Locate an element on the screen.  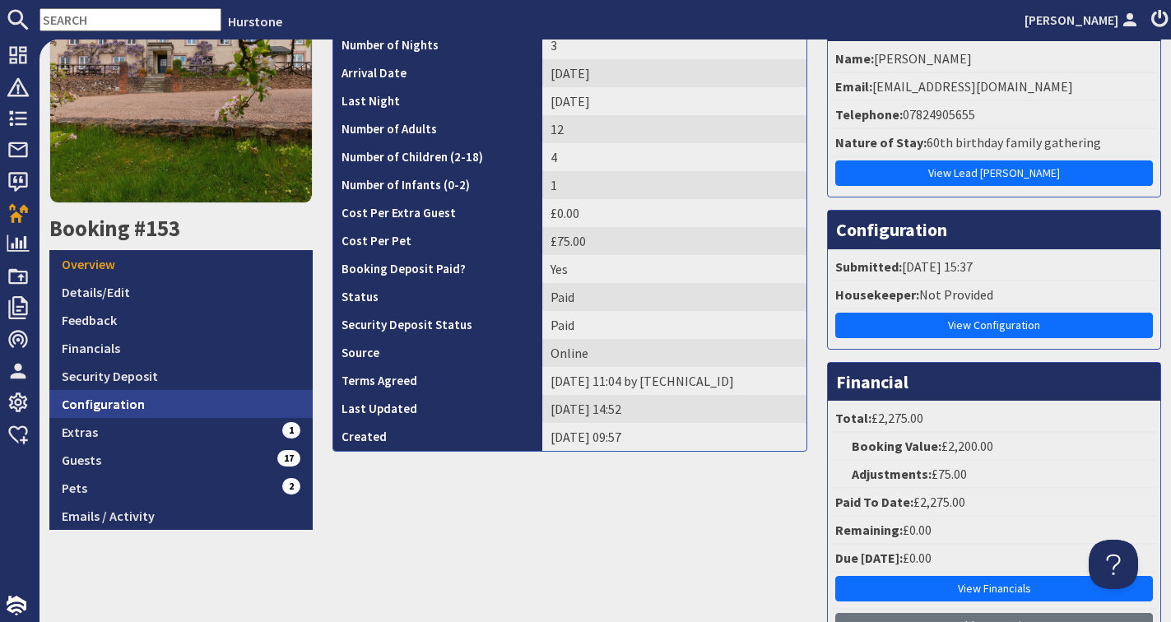
a: Emails / Activity is located at coordinates (181, 516).